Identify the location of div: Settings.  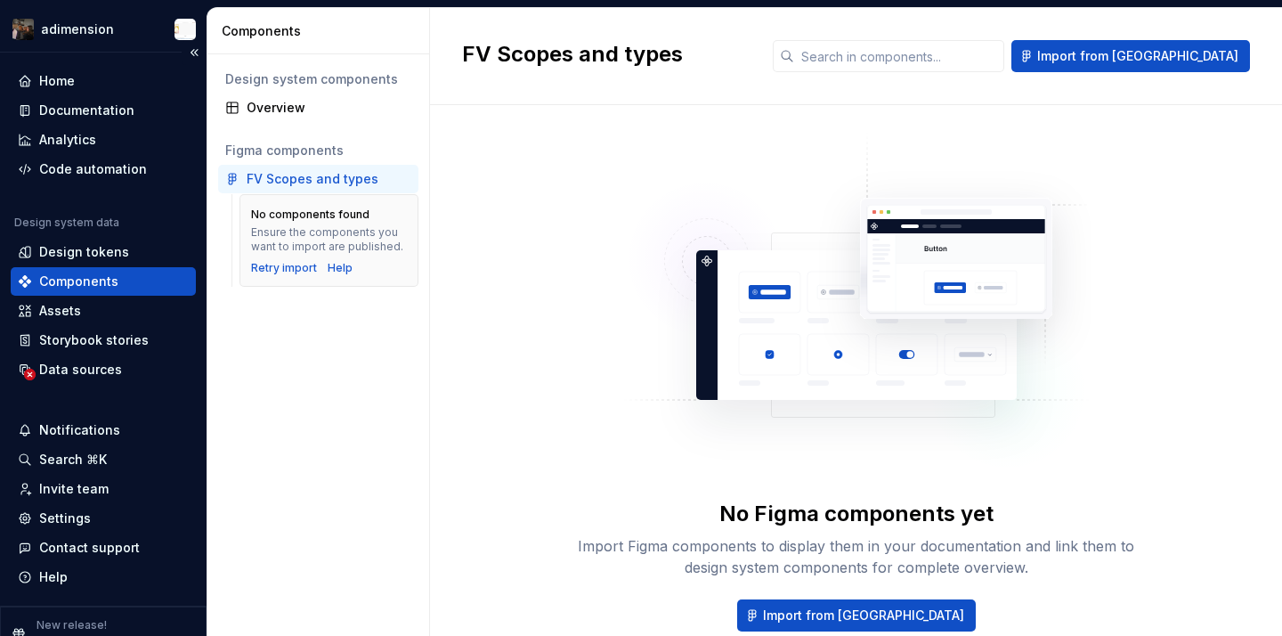
(65, 518).